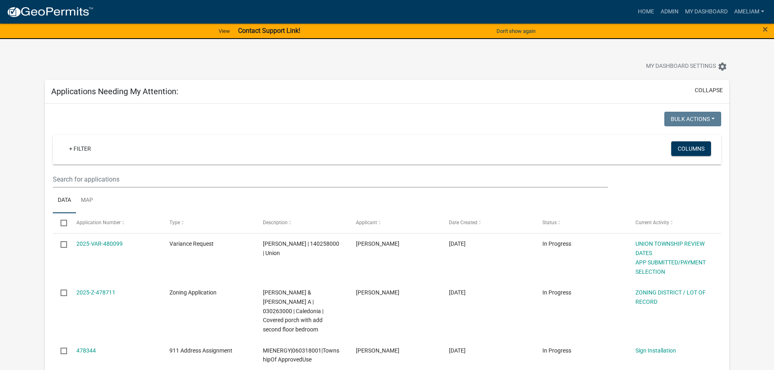 Image resolution: width=774 pixels, height=370 pixels. I want to click on button: Bulk Actions, so click(693, 119).